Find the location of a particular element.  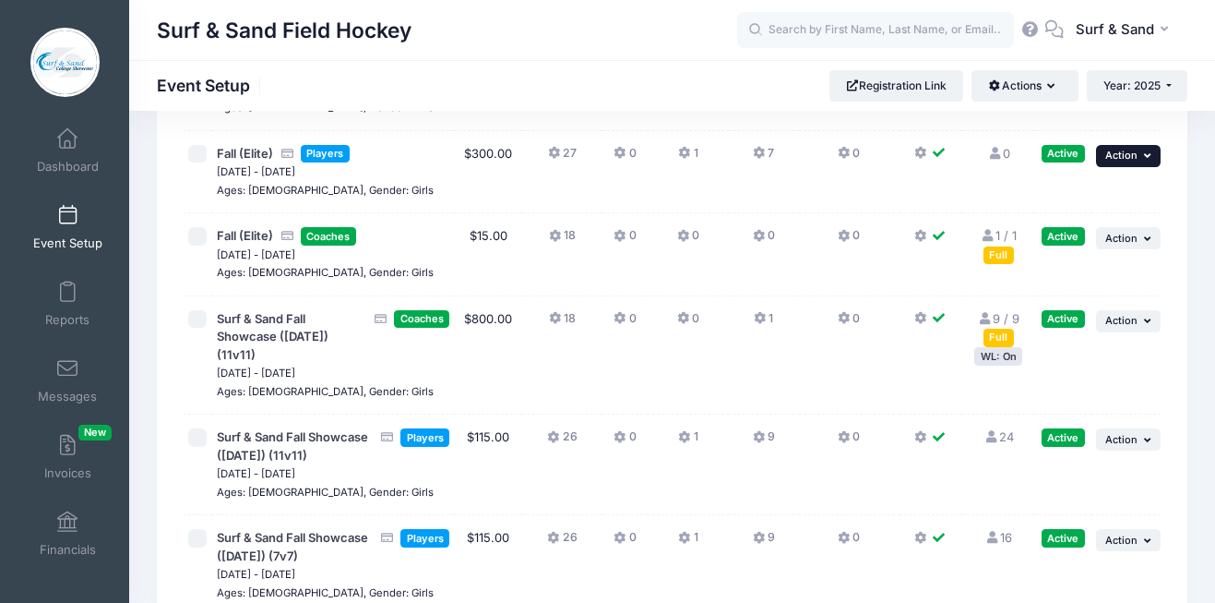

a: Reports is located at coordinates (67, 304).